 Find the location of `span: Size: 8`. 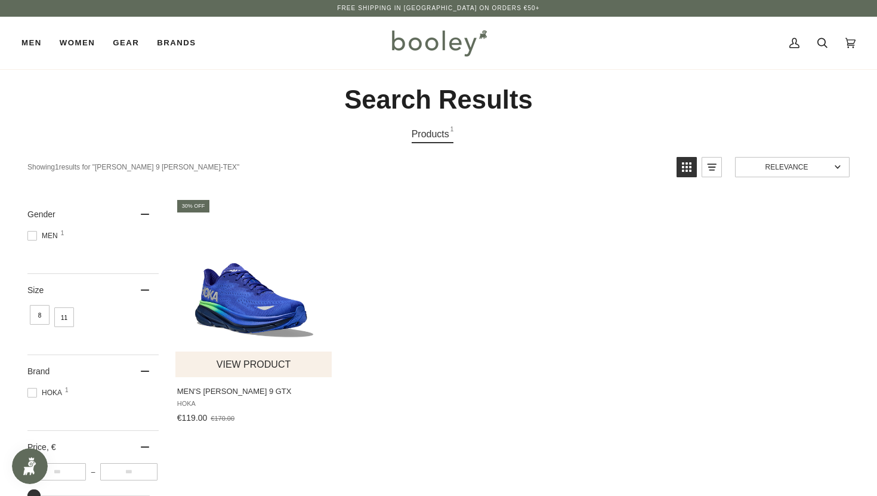

span: Size: 8 is located at coordinates (39, 314).